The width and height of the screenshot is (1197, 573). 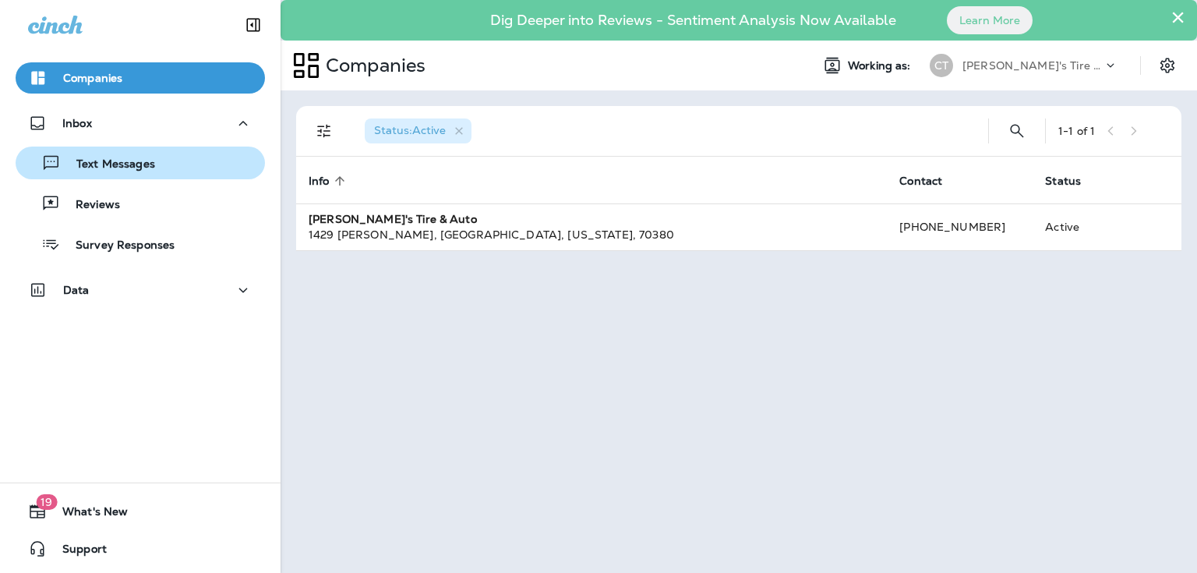 I want to click on p: Data, so click(x=76, y=290).